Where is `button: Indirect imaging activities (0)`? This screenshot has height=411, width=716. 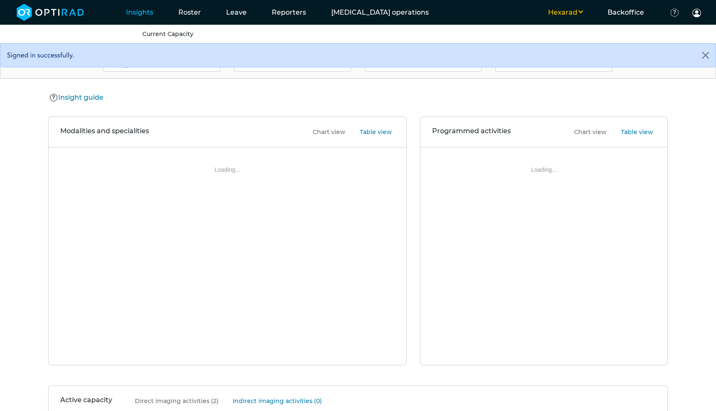
button: Indirect imaging activities (0) is located at coordinates (273, 401).